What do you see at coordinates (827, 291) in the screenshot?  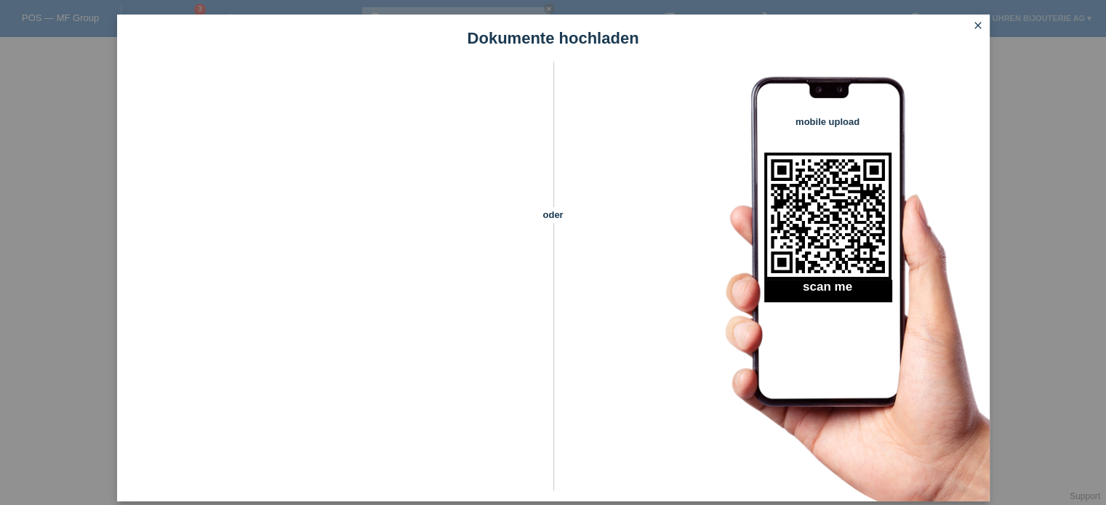 I see `h2: scan me` at bounding box center [827, 291].